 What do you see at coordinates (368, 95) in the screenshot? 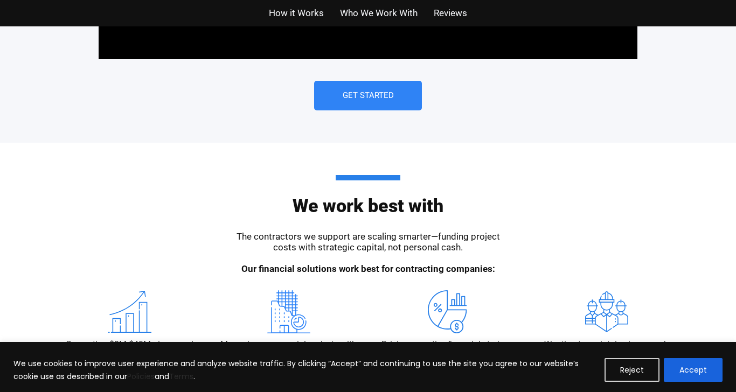
I see `a: Get Started` at bounding box center [368, 95].